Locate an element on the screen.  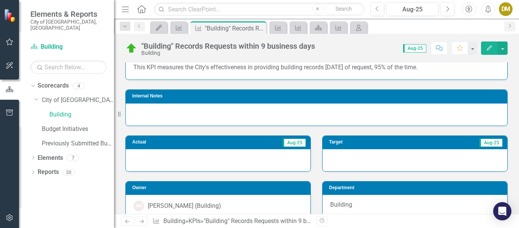
input: Search ClearPoint... is located at coordinates (259, 9).